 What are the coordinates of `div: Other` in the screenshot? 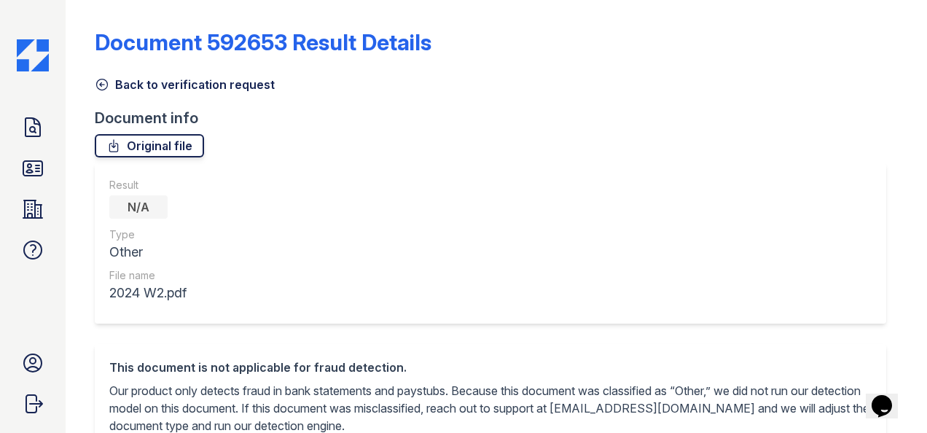 It's located at (148, 252).